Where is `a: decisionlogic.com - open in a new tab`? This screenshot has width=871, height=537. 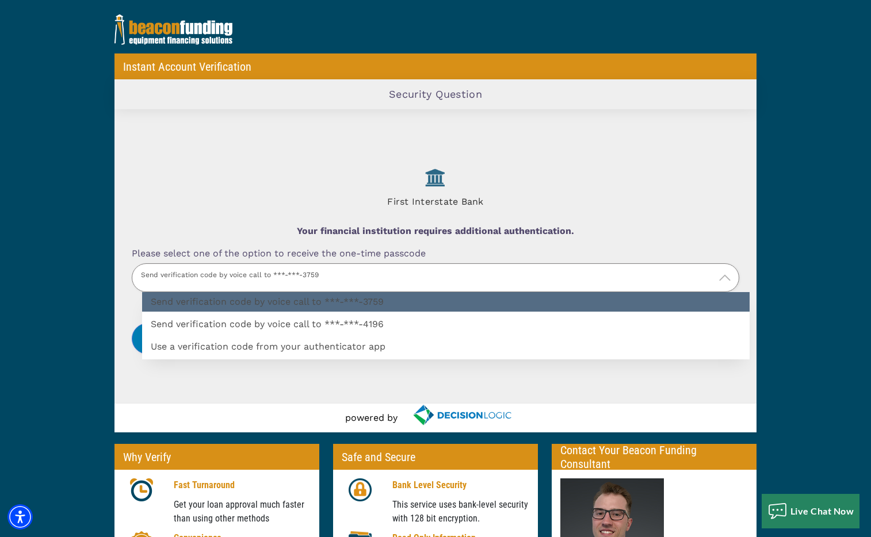 a: decisionlogic.com - open in a new tab is located at coordinates (461, 415).